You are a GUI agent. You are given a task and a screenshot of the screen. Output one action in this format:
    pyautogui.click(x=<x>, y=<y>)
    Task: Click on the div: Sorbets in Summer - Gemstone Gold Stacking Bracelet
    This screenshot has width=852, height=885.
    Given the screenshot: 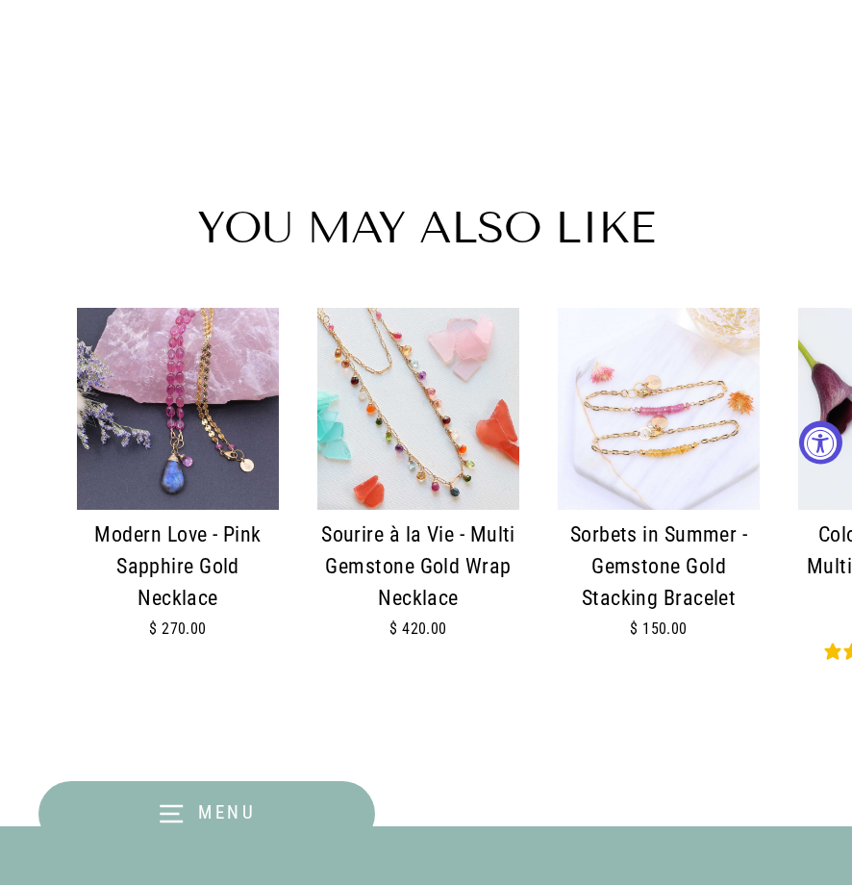 What is the action you would take?
    pyautogui.click(x=659, y=566)
    